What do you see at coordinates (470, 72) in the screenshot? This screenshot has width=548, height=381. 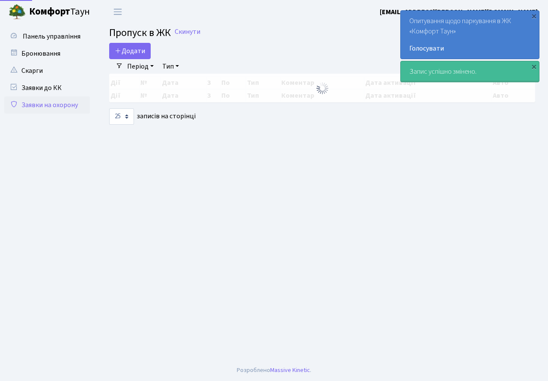 I see `div: Запис успішно змінено.` at bounding box center [470, 72].